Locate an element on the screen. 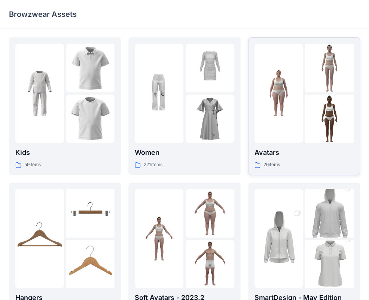 The width and height of the screenshot is (369, 300). p: 59 items is located at coordinates (33, 165).